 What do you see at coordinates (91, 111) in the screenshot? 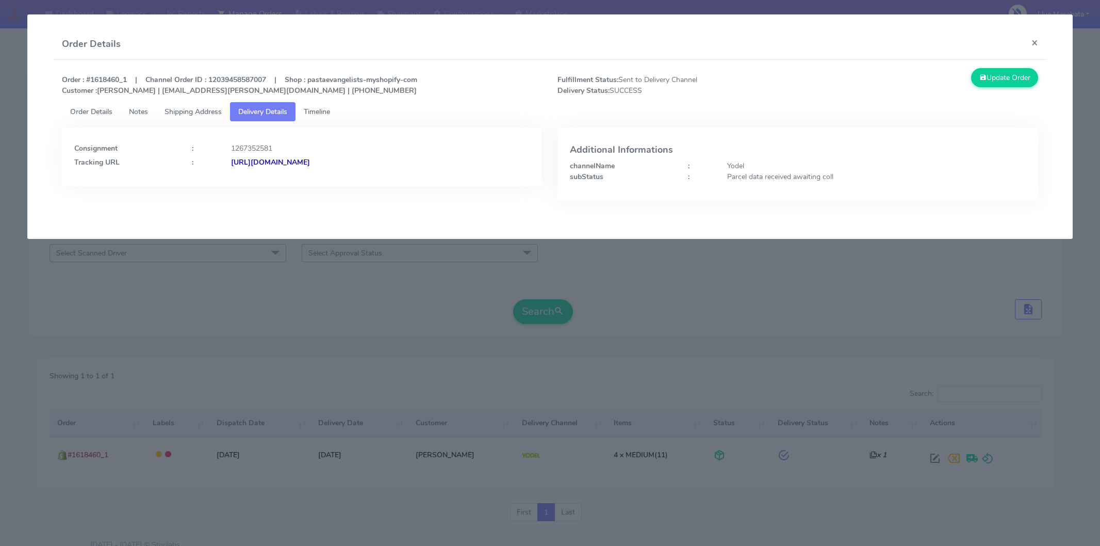
I see `span: Order Details` at bounding box center [91, 111].